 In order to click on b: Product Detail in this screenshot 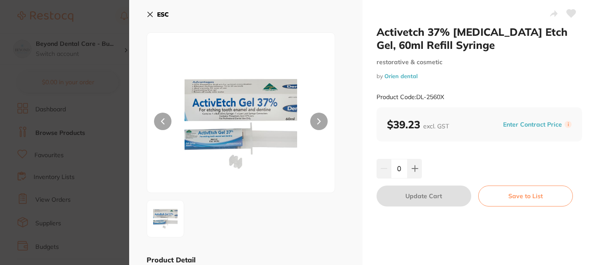, I will do `click(171, 259)`.